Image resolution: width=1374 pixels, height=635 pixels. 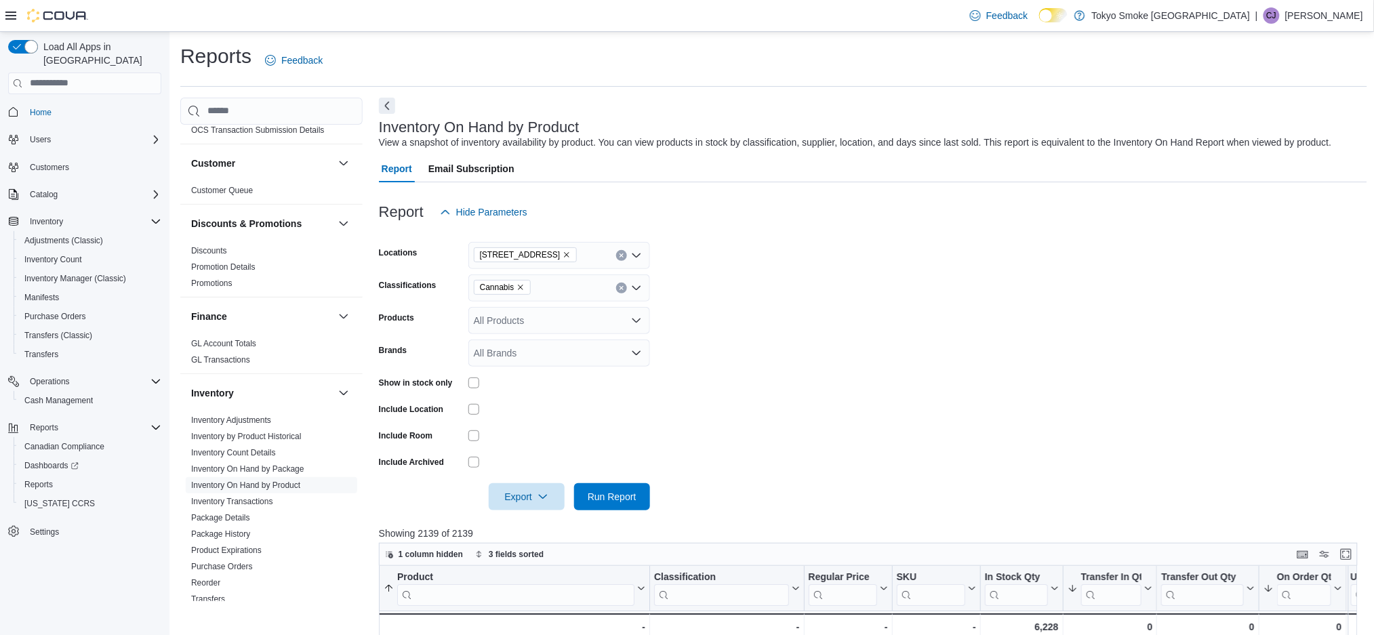 What do you see at coordinates (222, 567) in the screenshot?
I see `a: Purchase Orders` at bounding box center [222, 567].